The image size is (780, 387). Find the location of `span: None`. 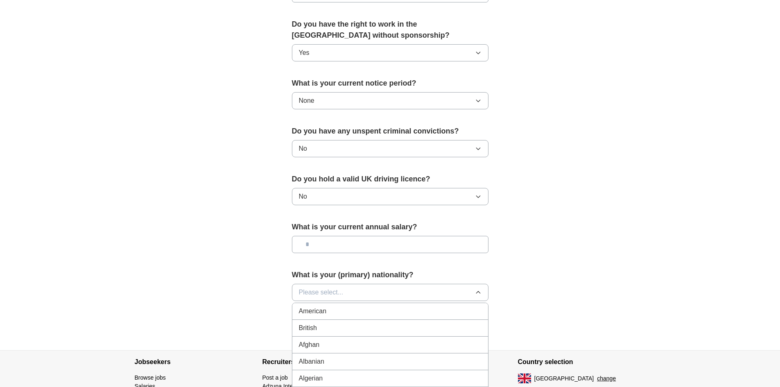

span: None is located at coordinates (307, 101).